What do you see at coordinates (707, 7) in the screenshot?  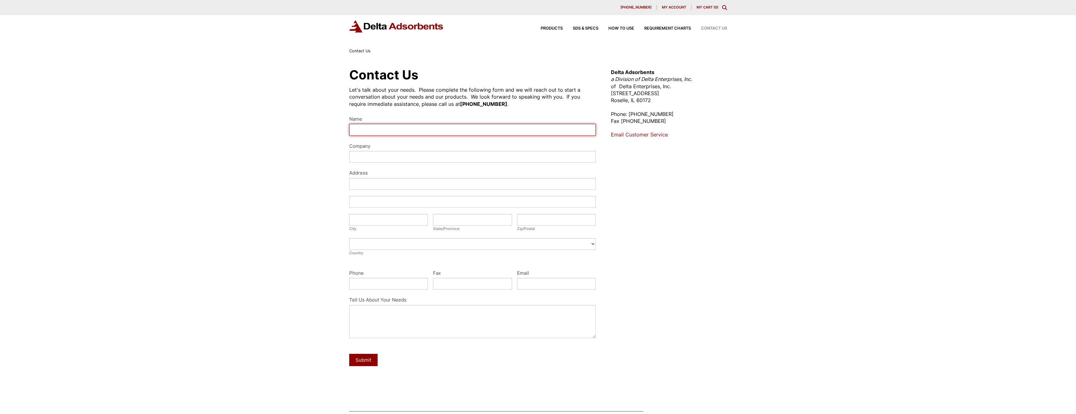 I see `a: My Cart (0)` at bounding box center [707, 7].